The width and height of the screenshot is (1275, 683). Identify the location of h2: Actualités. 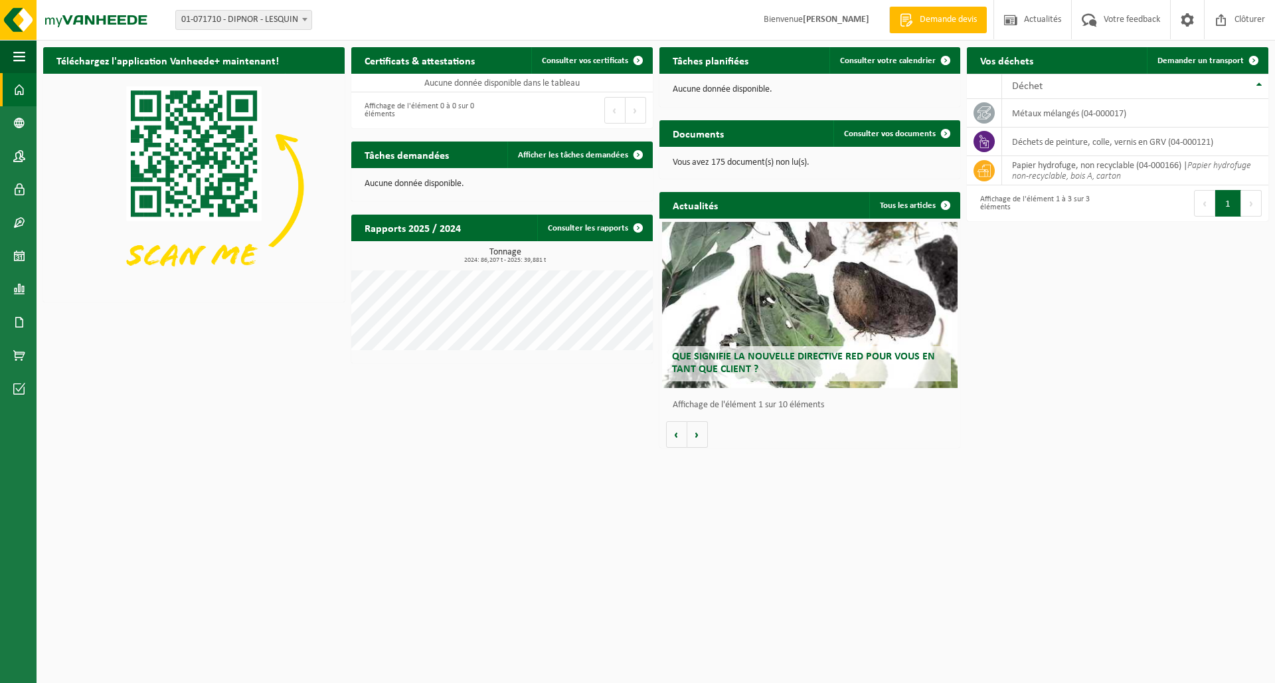
(695, 205).